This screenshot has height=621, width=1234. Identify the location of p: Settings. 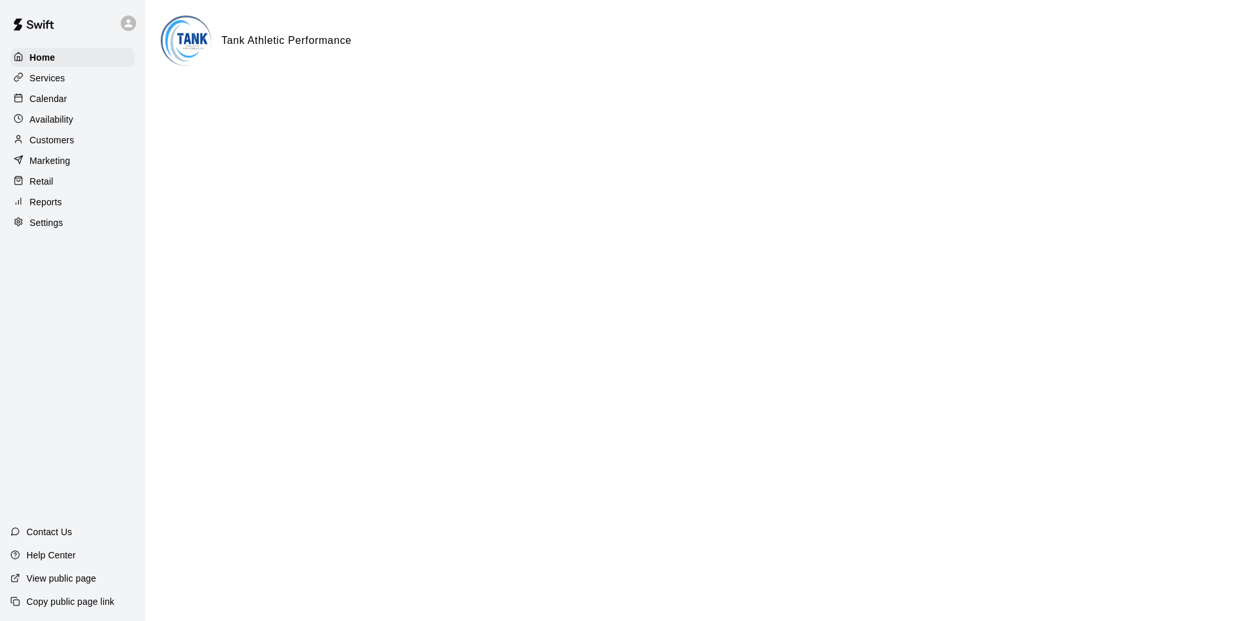
(46, 223).